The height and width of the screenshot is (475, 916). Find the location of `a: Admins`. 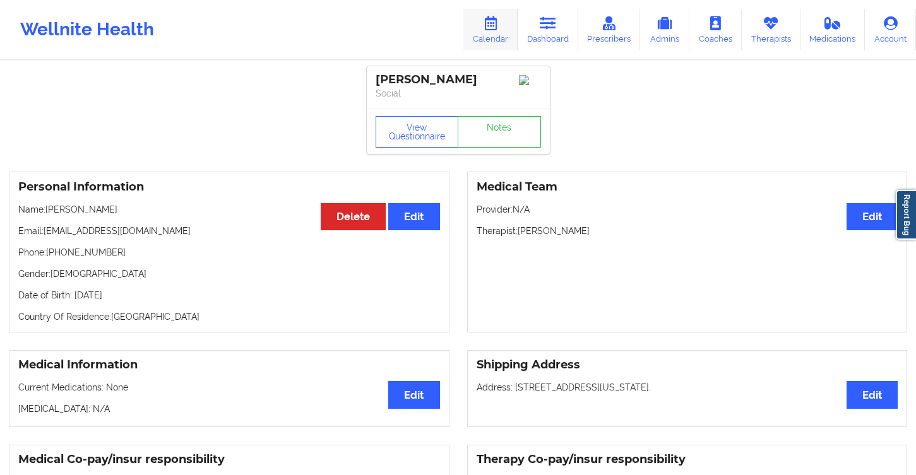

a: Admins is located at coordinates (665, 30).